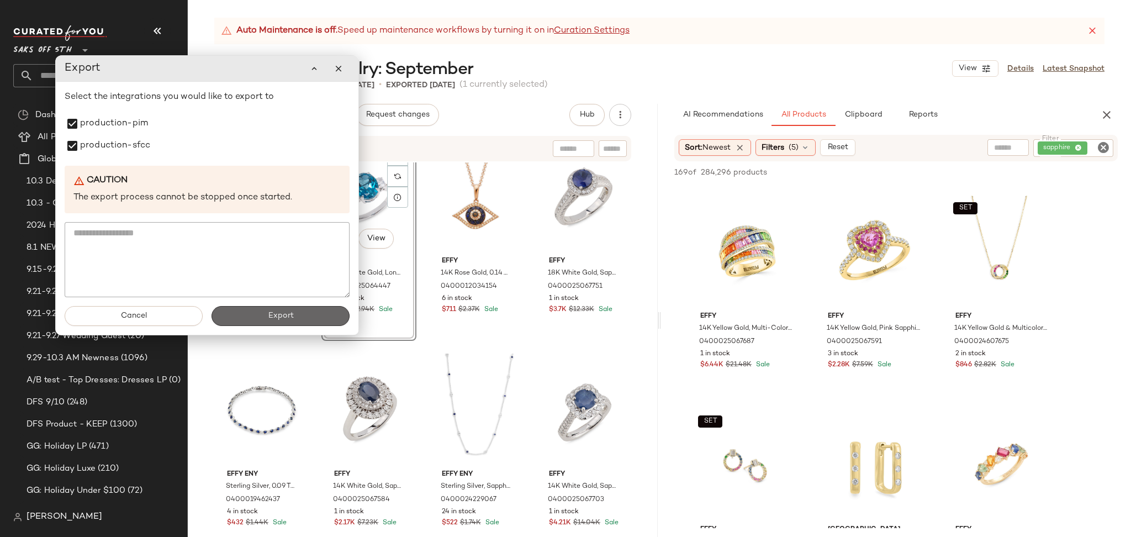 The width and height of the screenshot is (1131, 537). Describe the element at coordinates (922, 115) in the screenshot. I see `span: Reports` at that location.